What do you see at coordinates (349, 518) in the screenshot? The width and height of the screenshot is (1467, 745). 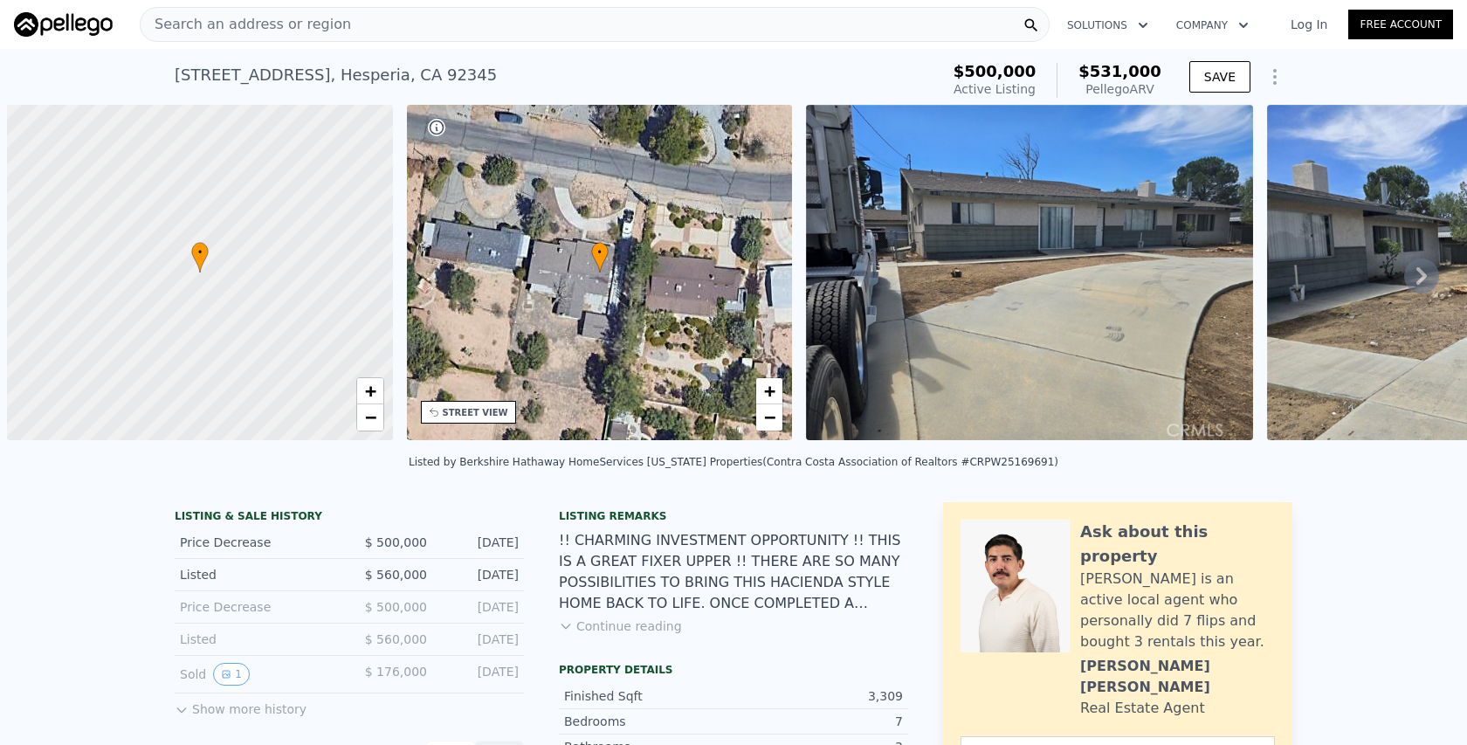 I see `div: LISTING & SALE HISTORY` at bounding box center [349, 518].